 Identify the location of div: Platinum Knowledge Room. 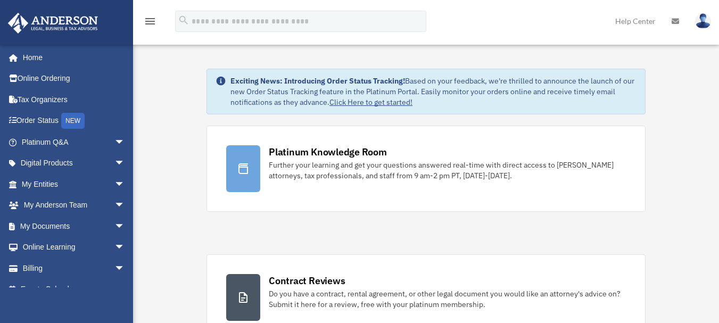
(328, 152).